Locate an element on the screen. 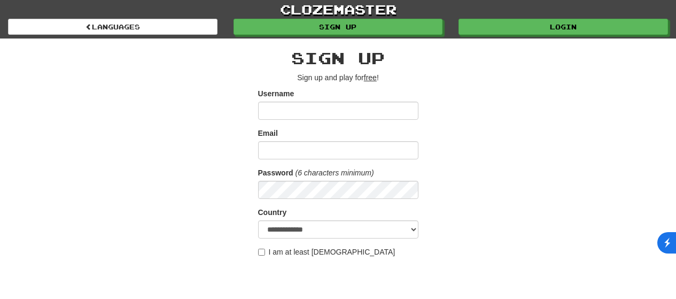 The width and height of the screenshot is (676, 299). u: free is located at coordinates (371, 78).